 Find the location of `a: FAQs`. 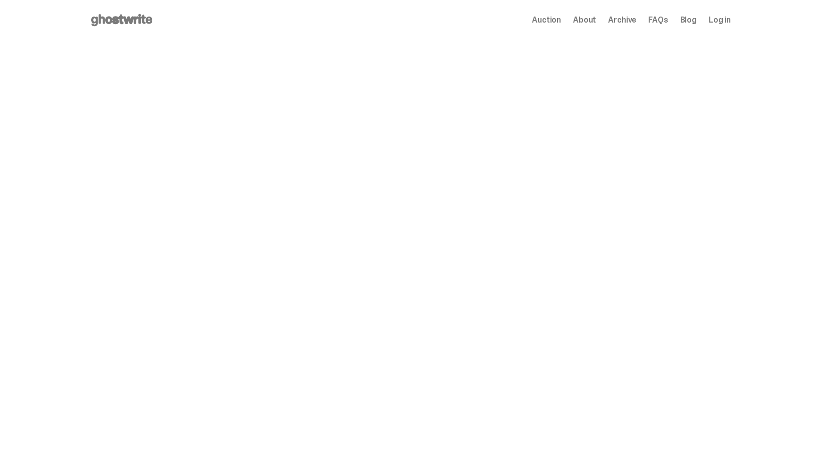

a: FAQs is located at coordinates (658, 20).